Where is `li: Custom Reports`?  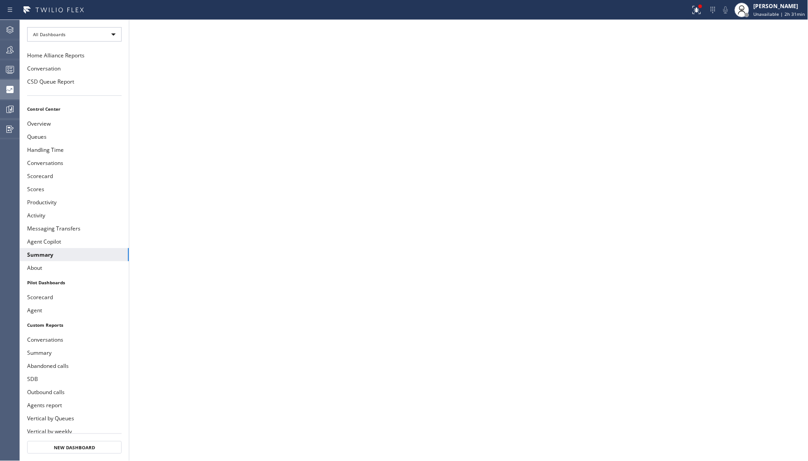
li: Custom Reports is located at coordinates (74, 325).